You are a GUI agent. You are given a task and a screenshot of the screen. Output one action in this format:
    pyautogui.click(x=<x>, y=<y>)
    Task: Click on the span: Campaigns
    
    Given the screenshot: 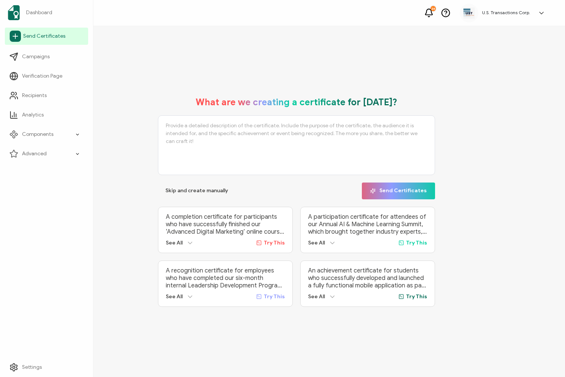 What is the action you would take?
    pyautogui.click(x=36, y=57)
    